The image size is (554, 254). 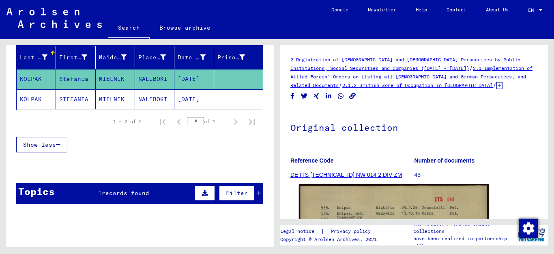 What do you see at coordinates (237, 193) in the screenshot?
I see `button: Filter` at bounding box center [237, 193].